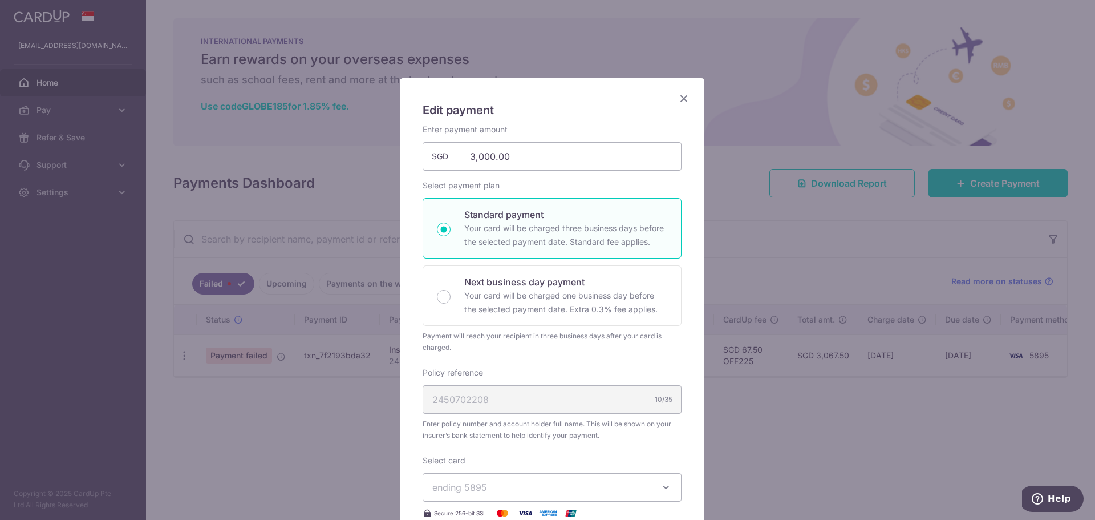 The image size is (1095, 520). Describe the element at coordinates (460, 513) in the screenshot. I see `span: Secure 256-bit SSL` at that location.